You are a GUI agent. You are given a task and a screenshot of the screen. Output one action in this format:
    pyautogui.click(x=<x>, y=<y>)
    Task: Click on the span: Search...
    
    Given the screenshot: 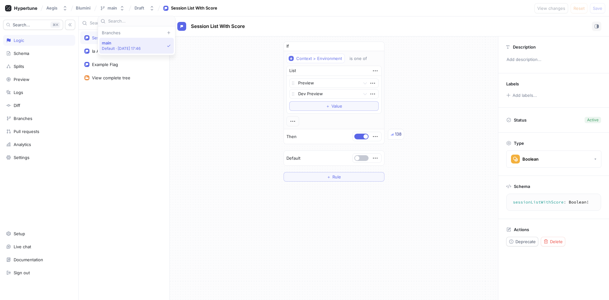 What is the action you would take?
    pyautogui.click(x=21, y=25)
    